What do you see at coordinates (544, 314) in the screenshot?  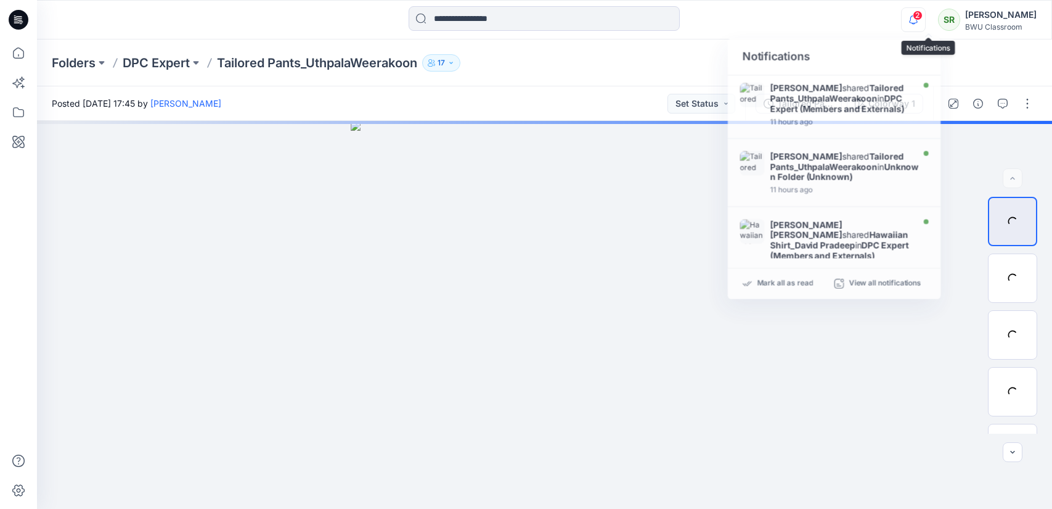 I see `img: eyJhbGciOiJIUzI1NiIsImtpZCI6IjAiLCJzbHQiOiJzZXMiLCJ0eXAiOiJKV1QifQ.eyJkYXRhIjp7InR5cGUiOiJzdG9yYW...` at bounding box center [544, 314].